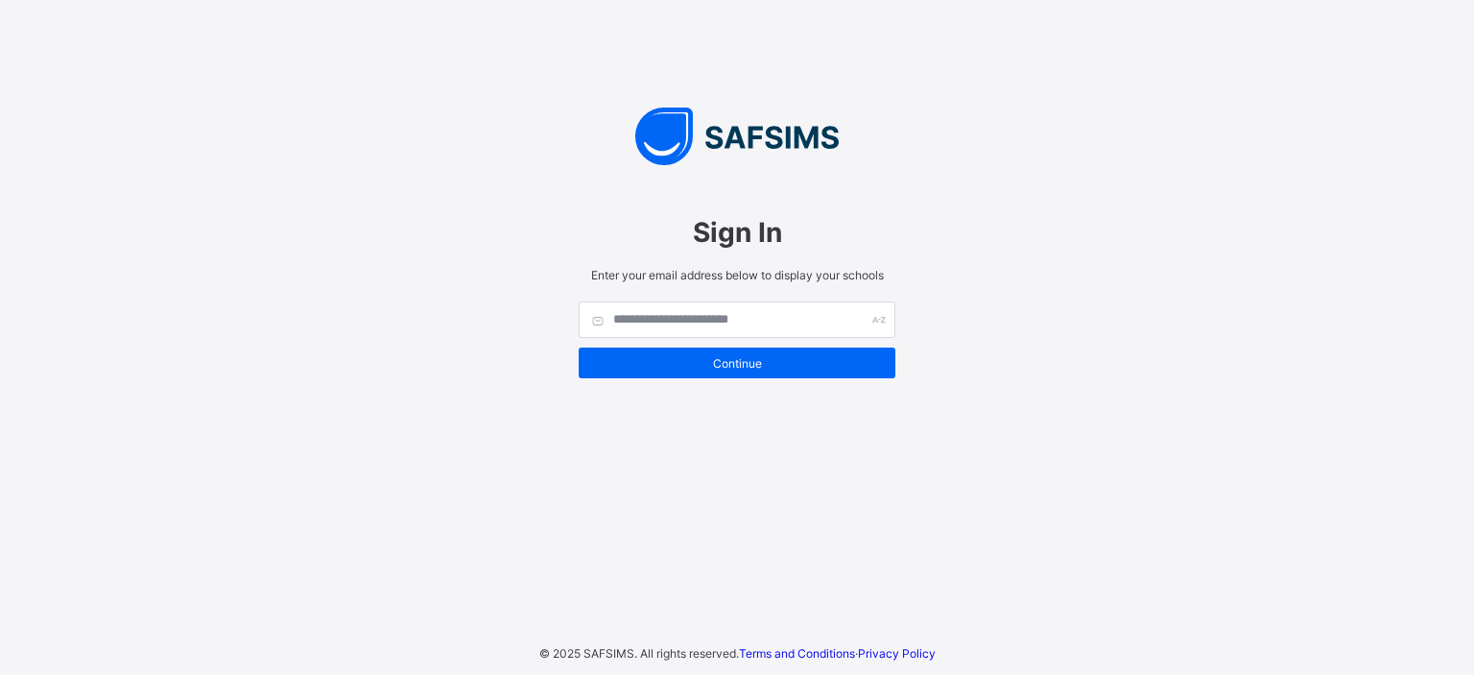 This screenshot has height=675, width=1474. What do you see at coordinates (737, 363) in the screenshot?
I see `span: Continue` at bounding box center [737, 363].